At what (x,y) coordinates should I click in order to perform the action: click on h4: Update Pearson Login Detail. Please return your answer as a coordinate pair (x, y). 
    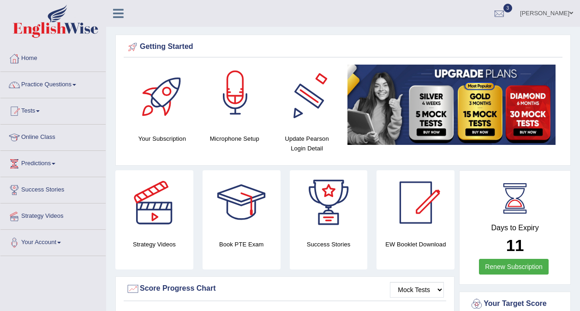
    Looking at the image, I should click on (307, 143).